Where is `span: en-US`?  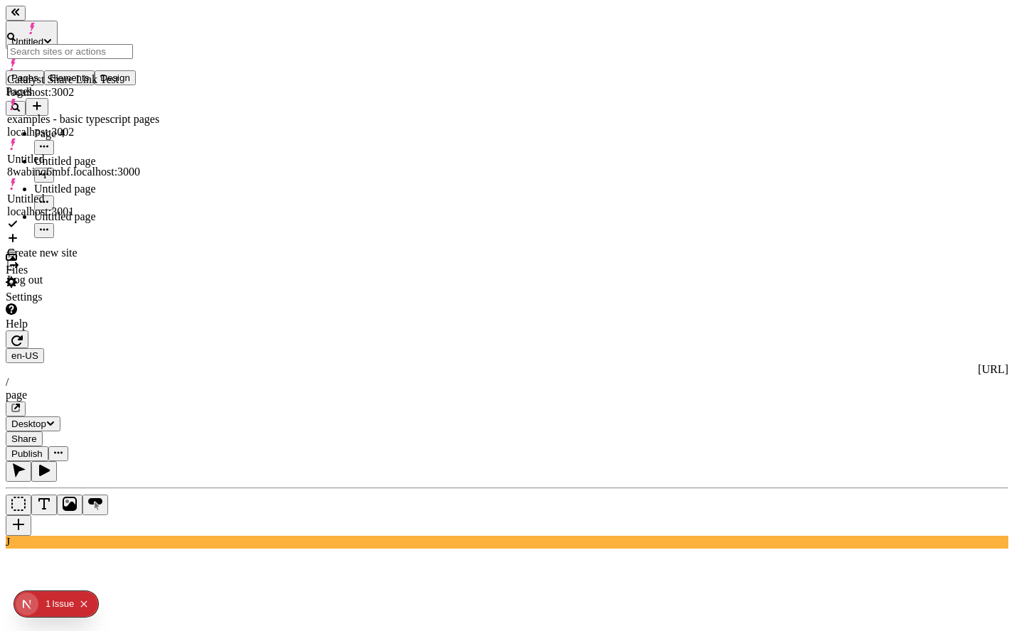 span: en-US is located at coordinates (25, 356).